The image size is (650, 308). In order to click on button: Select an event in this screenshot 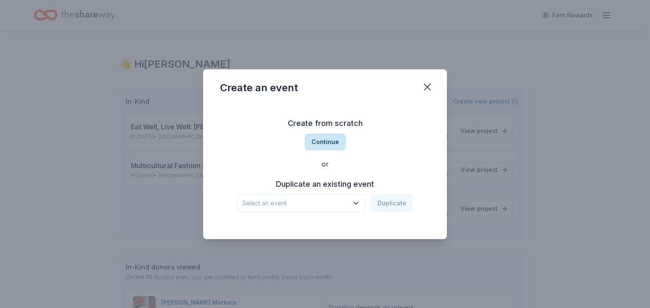, I will do `click(301, 203)`.